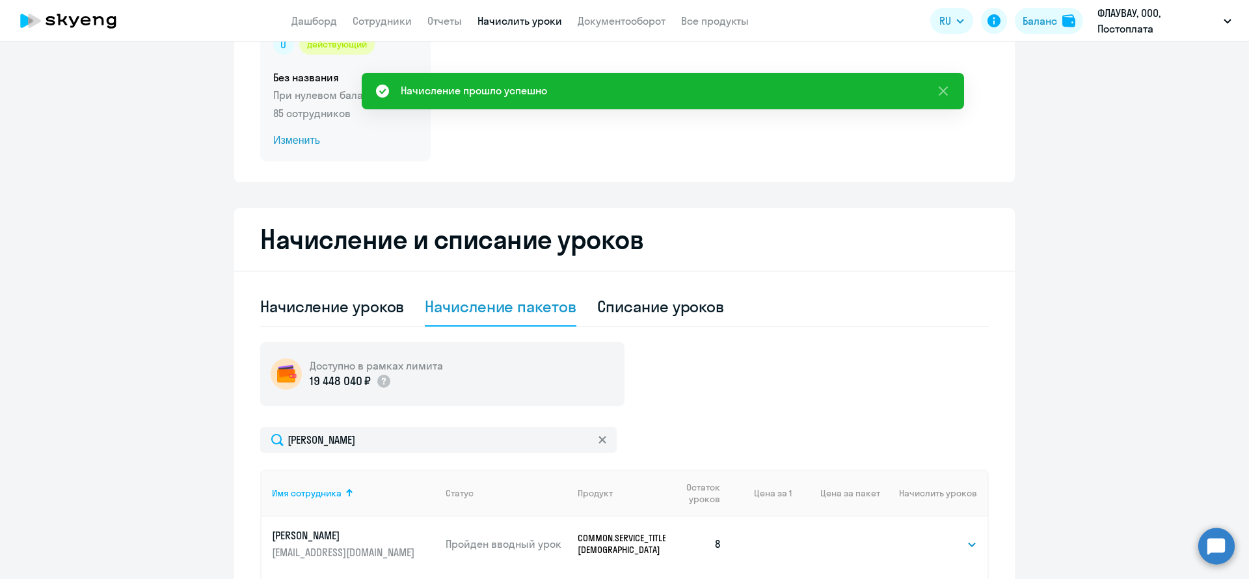 The image size is (1249, 579). Describe the element at coordinates (715, 21) in the screenshot. I see `a: Все продукты` at that location.